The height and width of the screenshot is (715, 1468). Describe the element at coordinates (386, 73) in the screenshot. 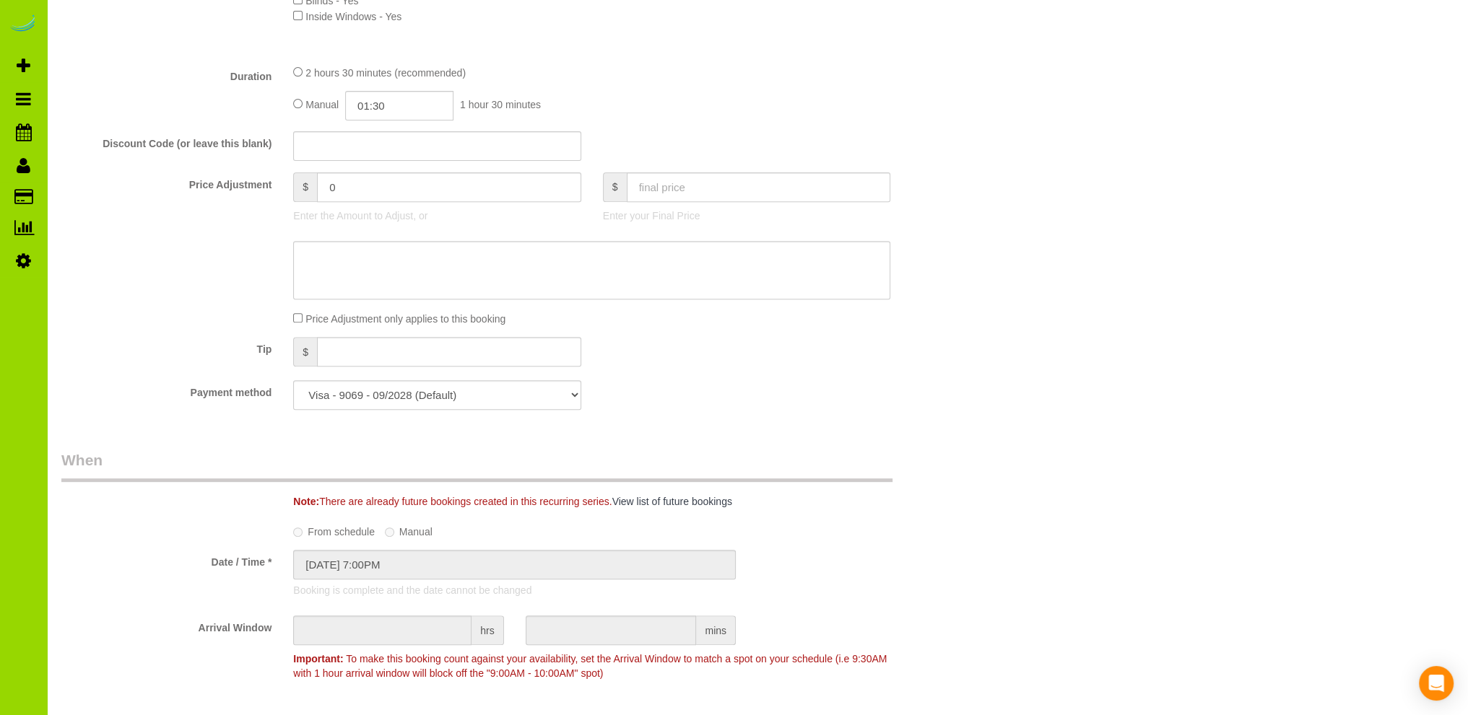

I see `span: 2 hours 30 minutes (recommended)` at that location.